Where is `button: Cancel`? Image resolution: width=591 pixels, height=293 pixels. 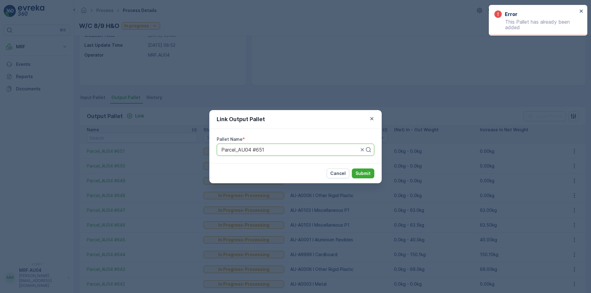
button: Cancel is located at coordinates (338, 174).